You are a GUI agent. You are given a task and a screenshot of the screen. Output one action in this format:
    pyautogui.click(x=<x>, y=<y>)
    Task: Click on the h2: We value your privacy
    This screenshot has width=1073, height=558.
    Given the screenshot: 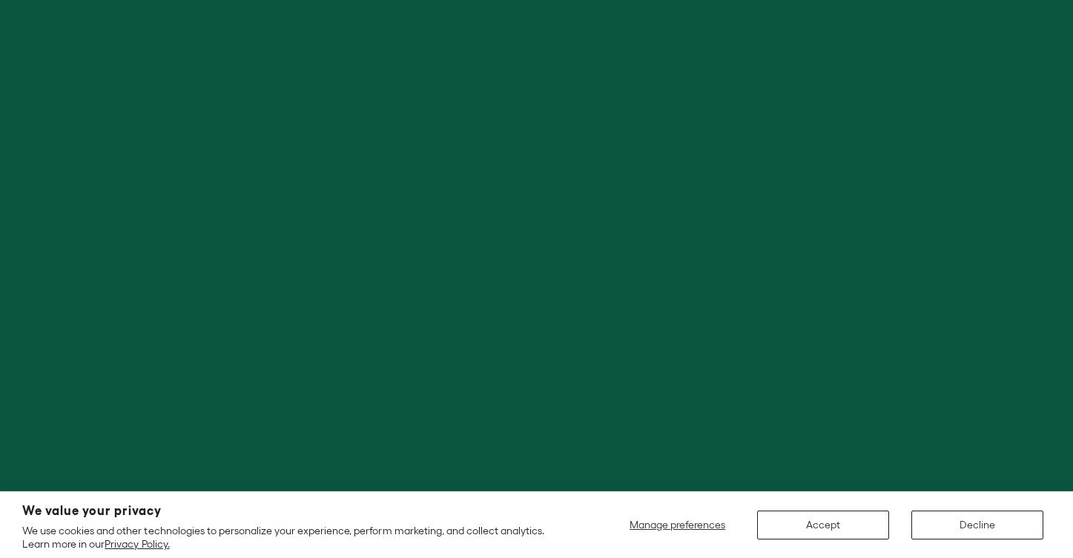 What is the action you would take?
    pyautogui.click(x=296, y=511)
    